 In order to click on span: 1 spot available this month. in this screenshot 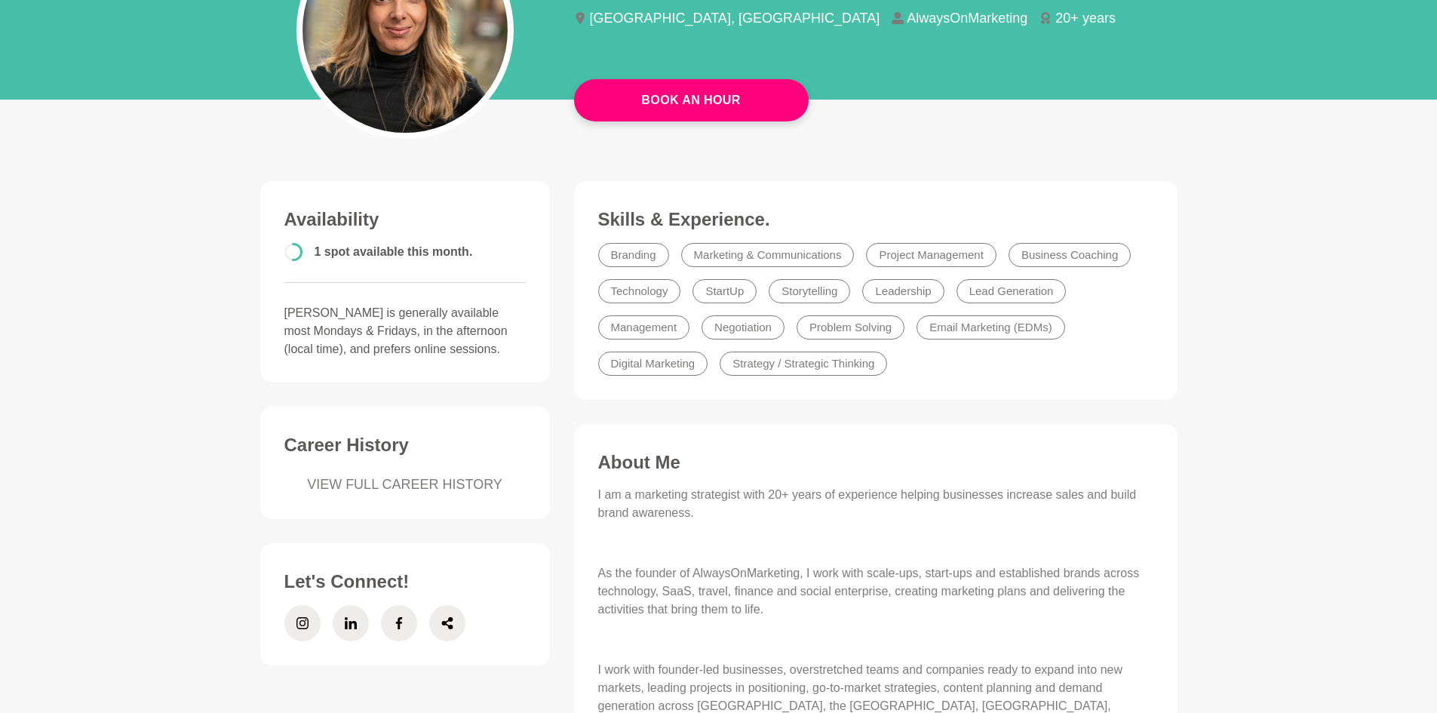, I will do `click(394, 251)`.